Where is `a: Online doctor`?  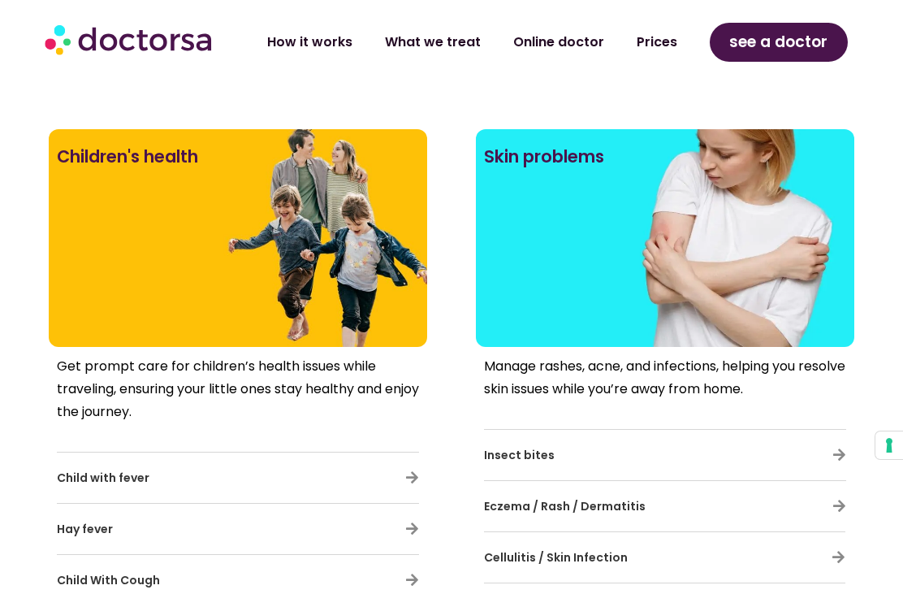 a: Online doctor is located at coordinates (559, 42).